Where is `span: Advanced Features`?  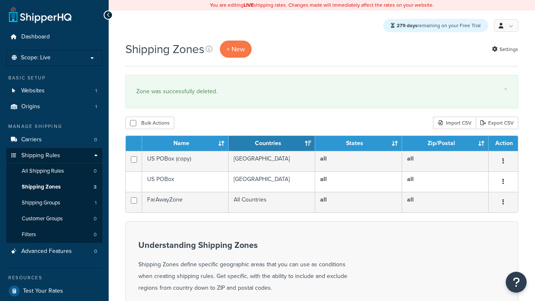
span: Advanced Features is located at coordinates (46, 251).